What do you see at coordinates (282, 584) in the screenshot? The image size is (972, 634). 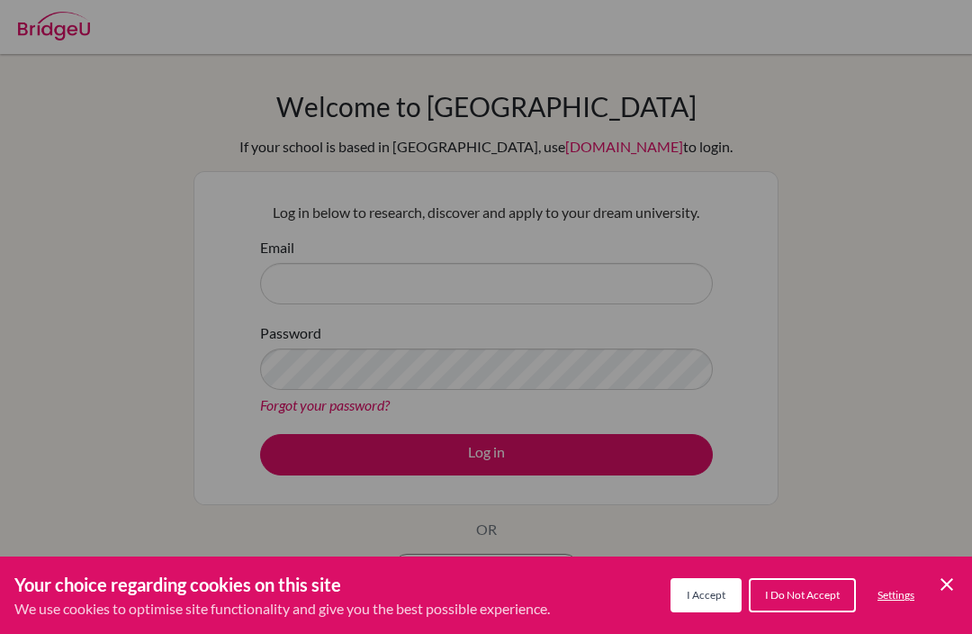 I see `h3: Your choice regarding cookies on this site` at bounding box center [282, 584].